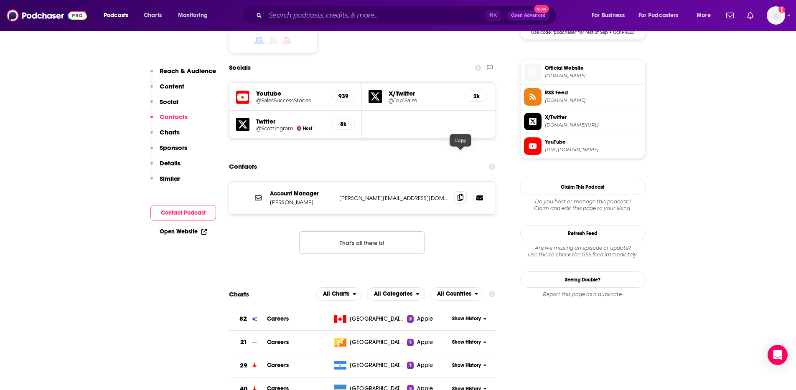 The width and height of the screenshot is (796, 390). What do you see at coordinates (423, 100) in the screenshot?
I see `a: @Top1Sales` at bounding box center [423, 100].